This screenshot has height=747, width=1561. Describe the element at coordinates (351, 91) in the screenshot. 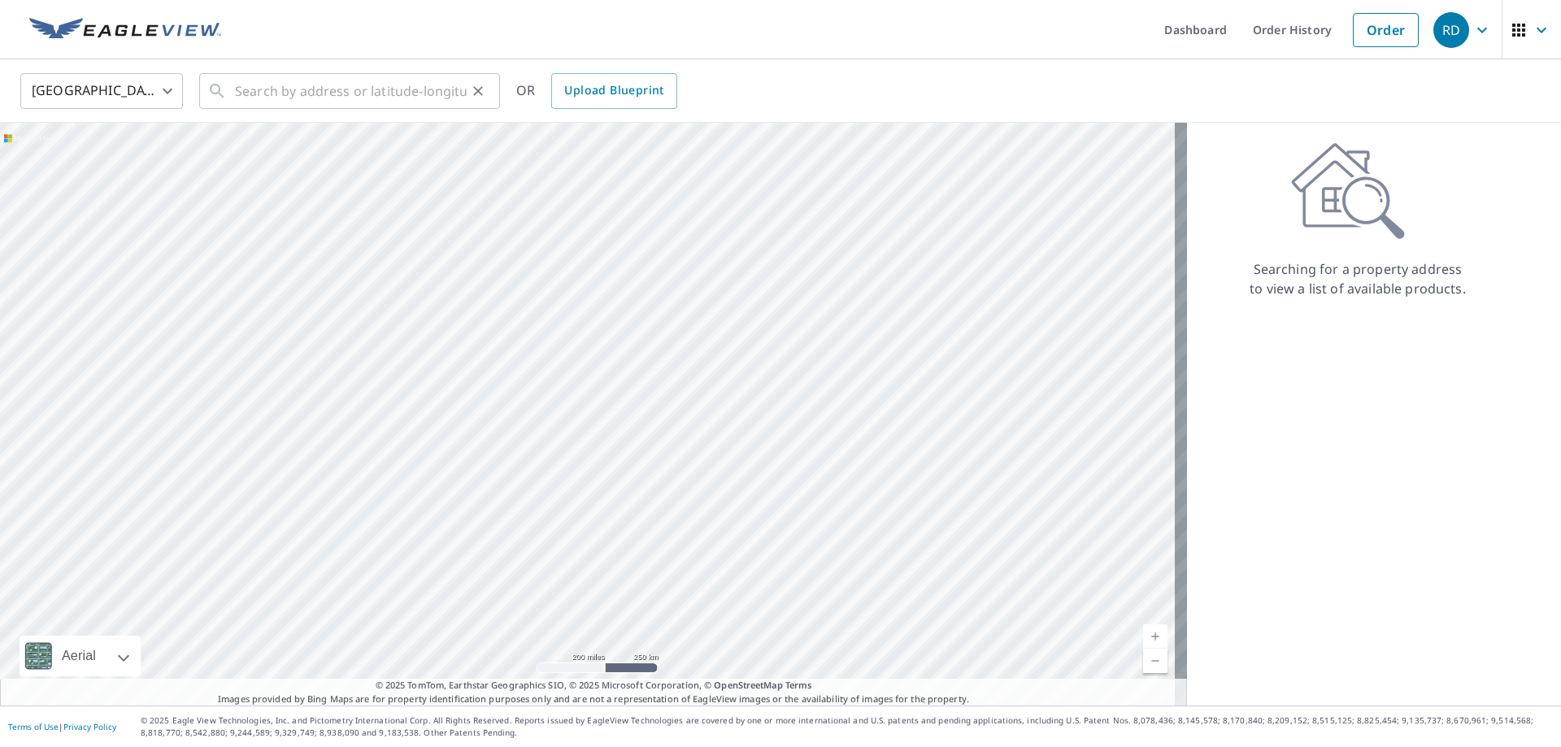

I see `input: Search by address or latitude-longitude` at that location.